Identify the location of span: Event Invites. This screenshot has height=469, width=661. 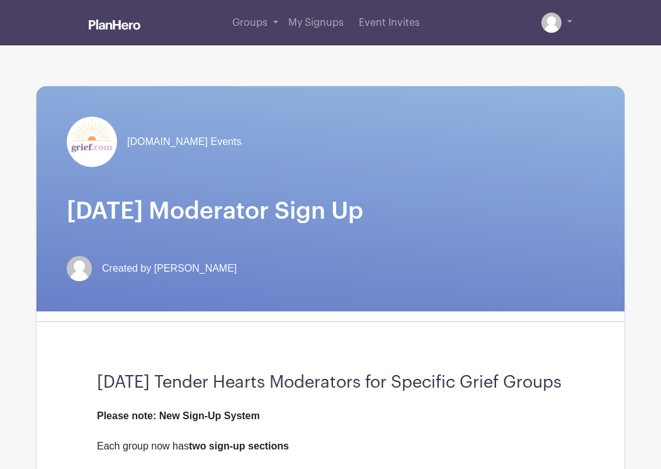
(389, 23).